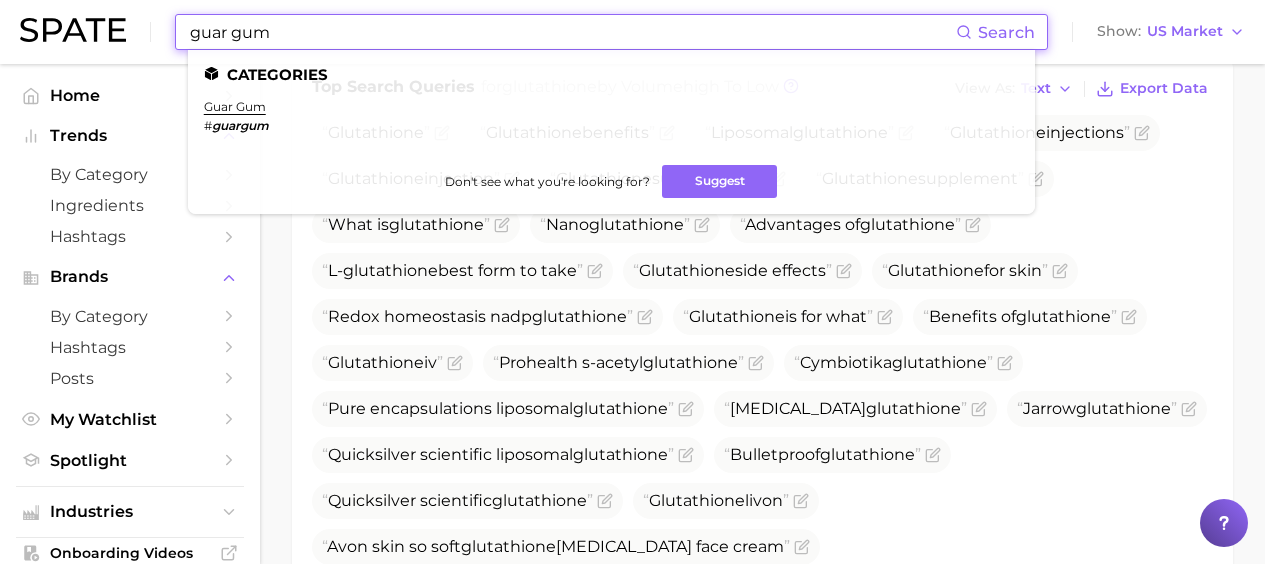  I want to click on span: Export Data, so click(1164, 88).